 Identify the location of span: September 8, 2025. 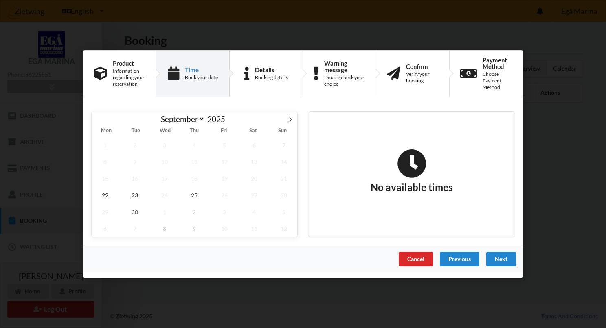
(105, 161).